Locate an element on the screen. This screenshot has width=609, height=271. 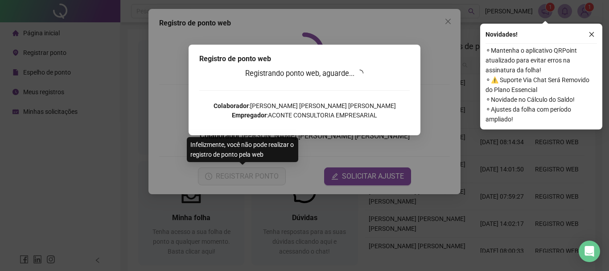
span: close is located at coordinates (592, 34).